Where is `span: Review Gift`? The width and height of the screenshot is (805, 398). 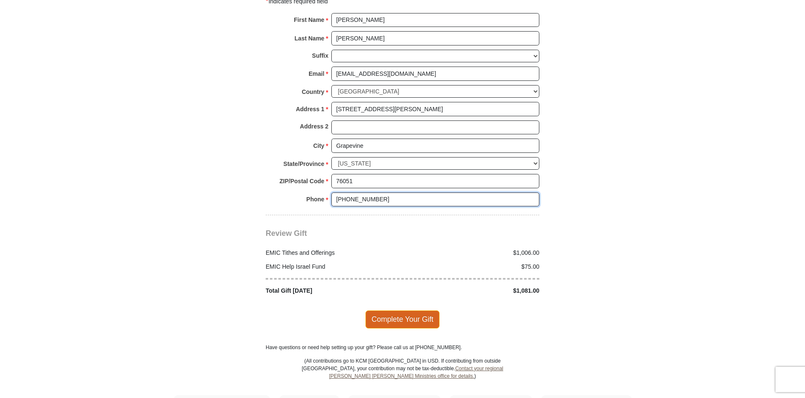 span: Review Gift is located at coordinates (286, 233).